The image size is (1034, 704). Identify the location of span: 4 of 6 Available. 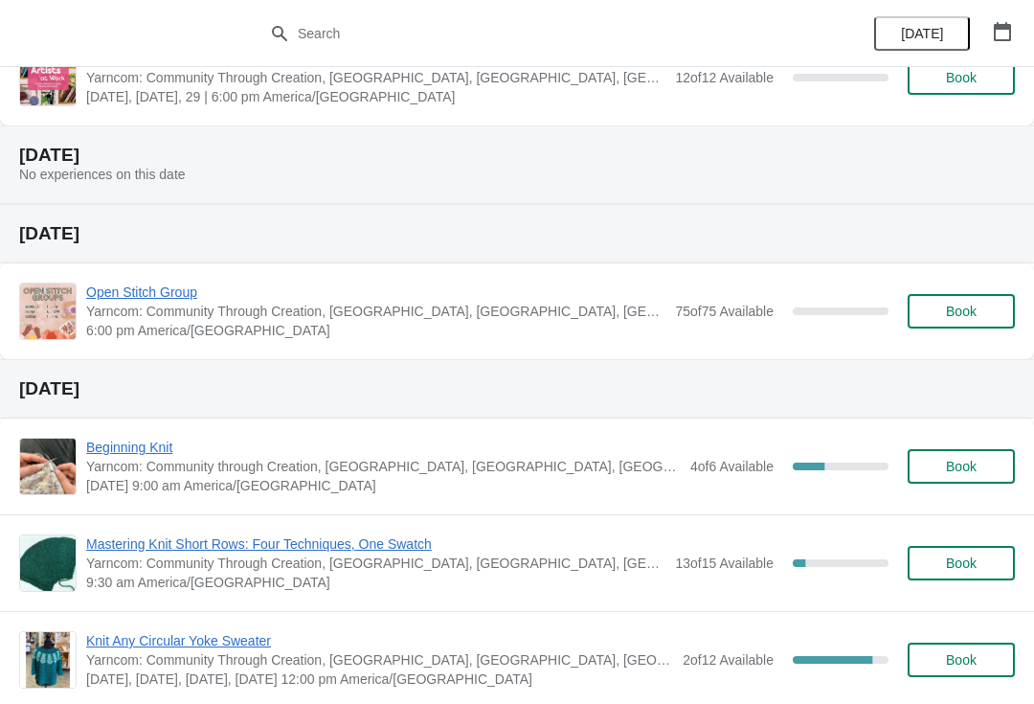
(732, 466).